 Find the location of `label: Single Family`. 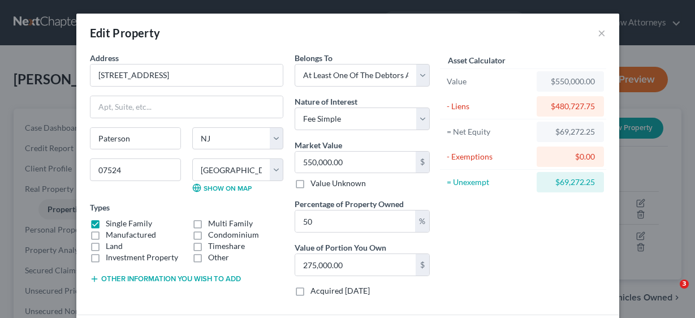

label: Single Family is located at coordinates (129, 223).